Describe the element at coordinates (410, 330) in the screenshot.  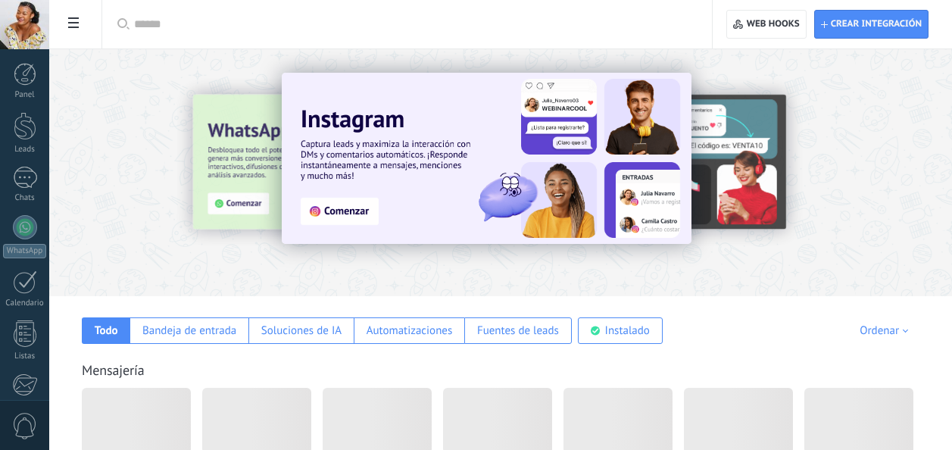
I see `div: Automatizaciones` at that location.